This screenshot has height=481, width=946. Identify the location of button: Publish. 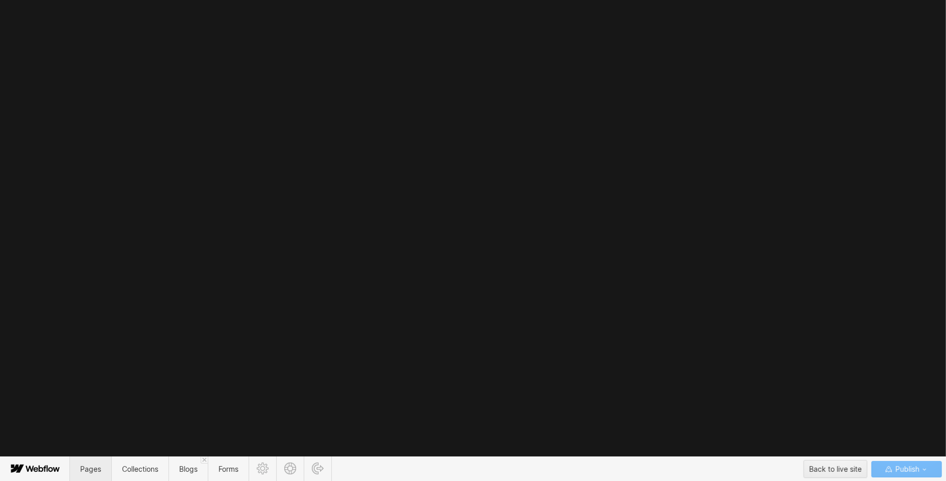
(907, 469).